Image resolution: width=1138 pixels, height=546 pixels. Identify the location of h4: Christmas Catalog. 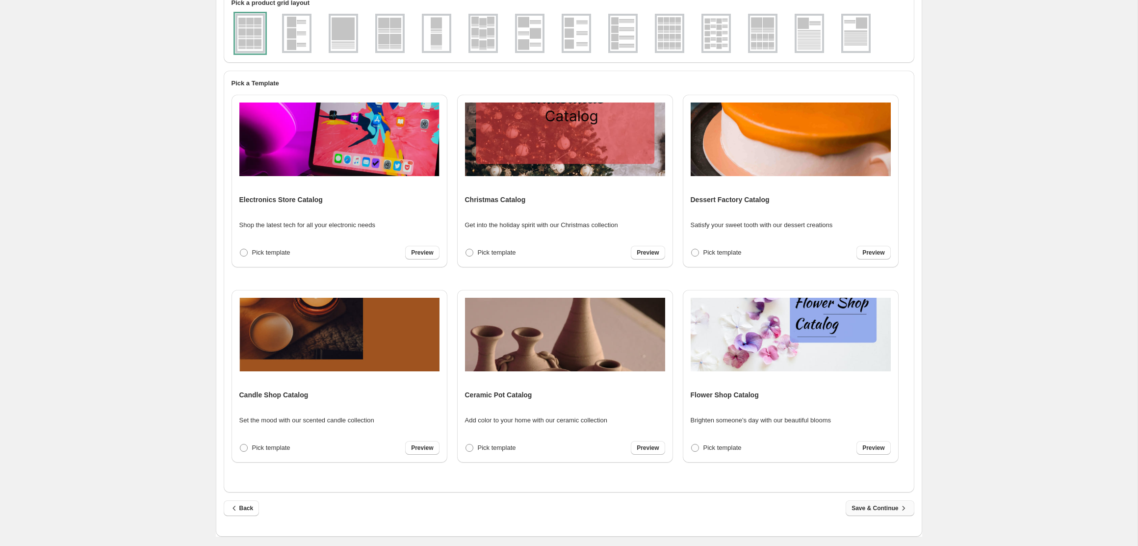
(495, 200).